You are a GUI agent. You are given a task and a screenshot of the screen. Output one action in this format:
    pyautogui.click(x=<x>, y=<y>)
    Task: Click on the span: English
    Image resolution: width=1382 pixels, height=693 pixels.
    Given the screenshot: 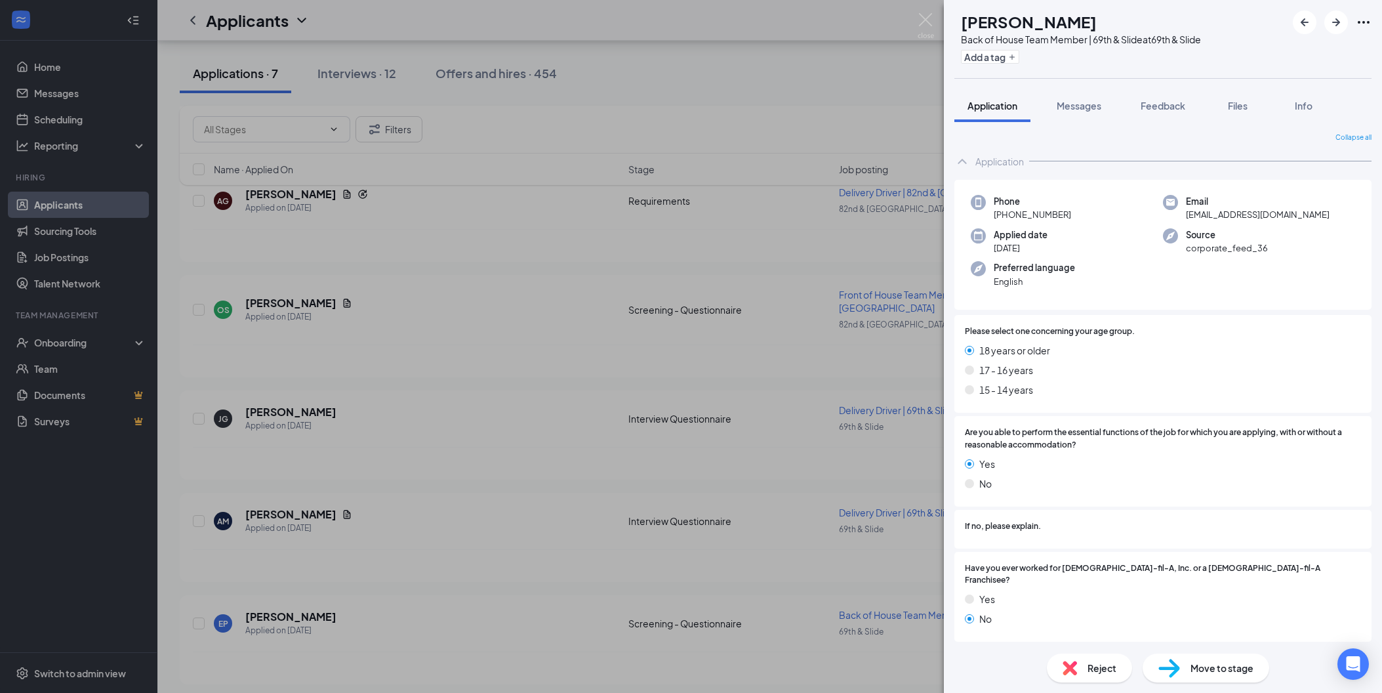 What is the action you would take?
    pyautogui.click(x=1035, y=281)
    